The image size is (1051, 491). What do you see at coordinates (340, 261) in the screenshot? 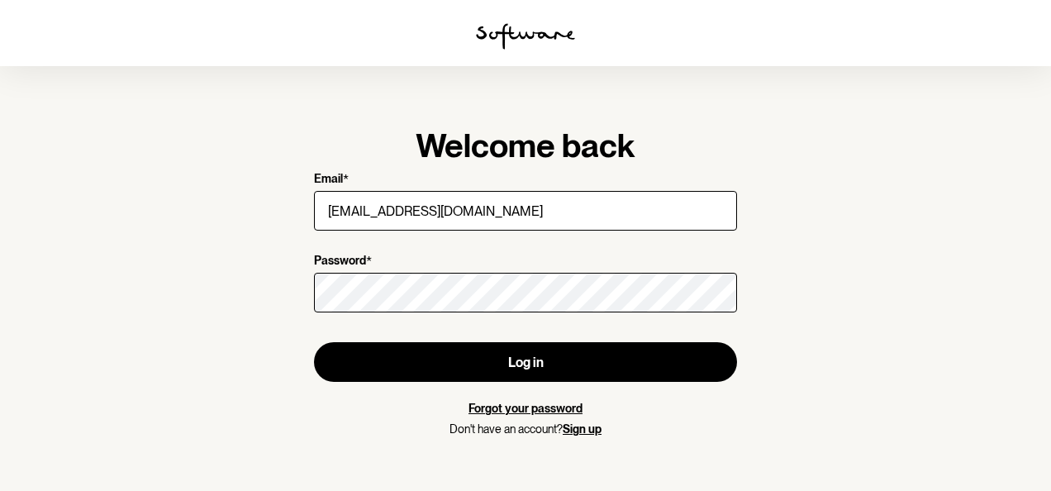
I see `p: Password` at bounding box center [340, 261].